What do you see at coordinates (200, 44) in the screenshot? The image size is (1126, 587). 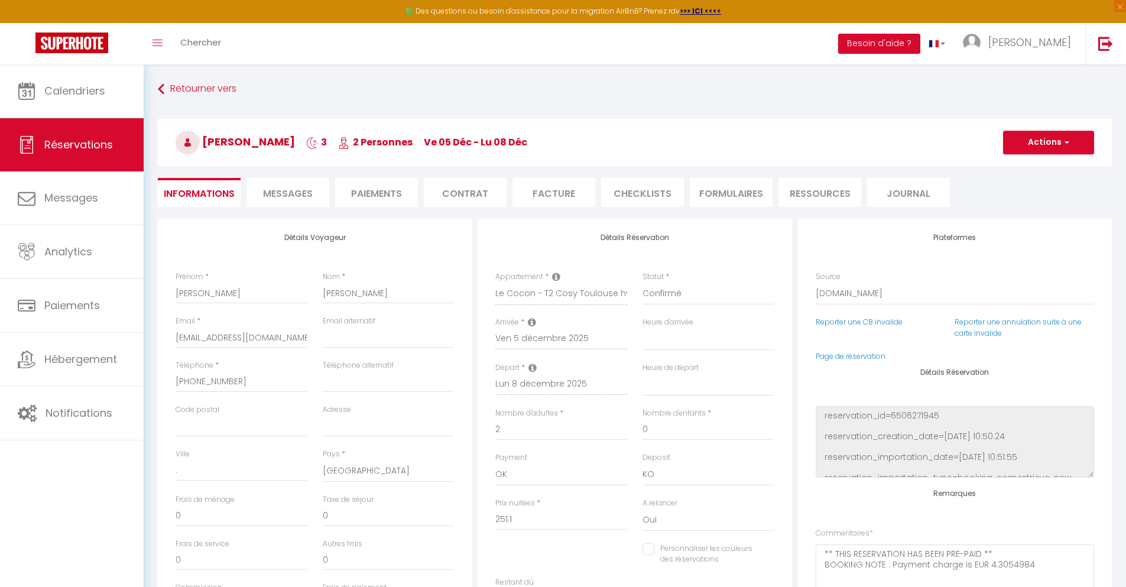 I see `a: Chercher` at bounding box center [200, 44].